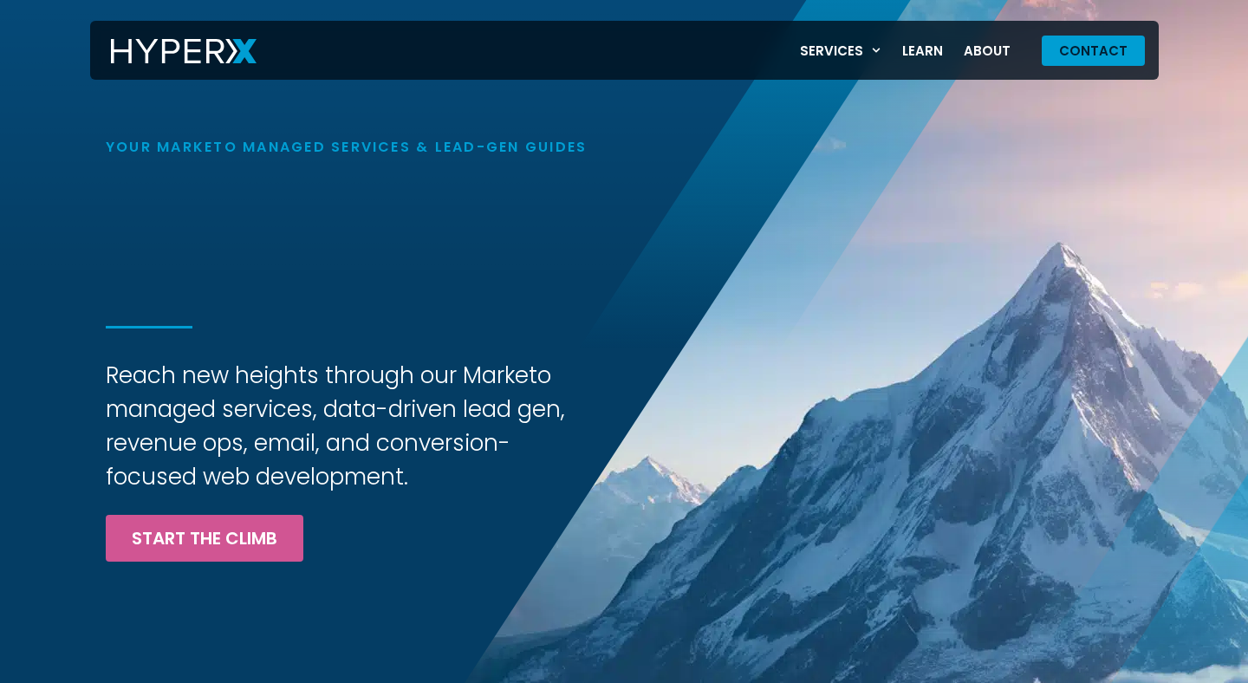  What do you see at coordinates (204, 538) in the screenshot?
I see `span: Start the Climb` at bounding box center [204, 538].